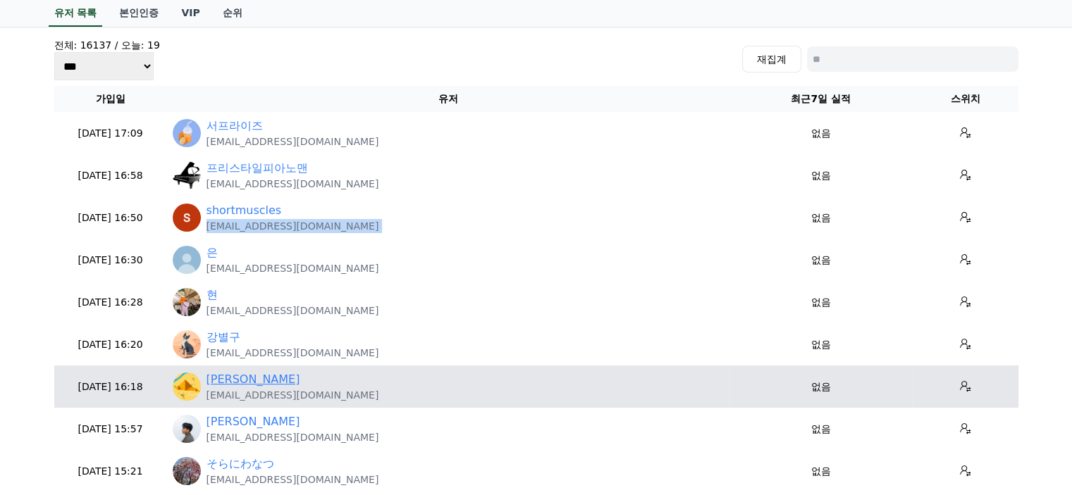  I want to click on th: 스위치, so click(965, 99).